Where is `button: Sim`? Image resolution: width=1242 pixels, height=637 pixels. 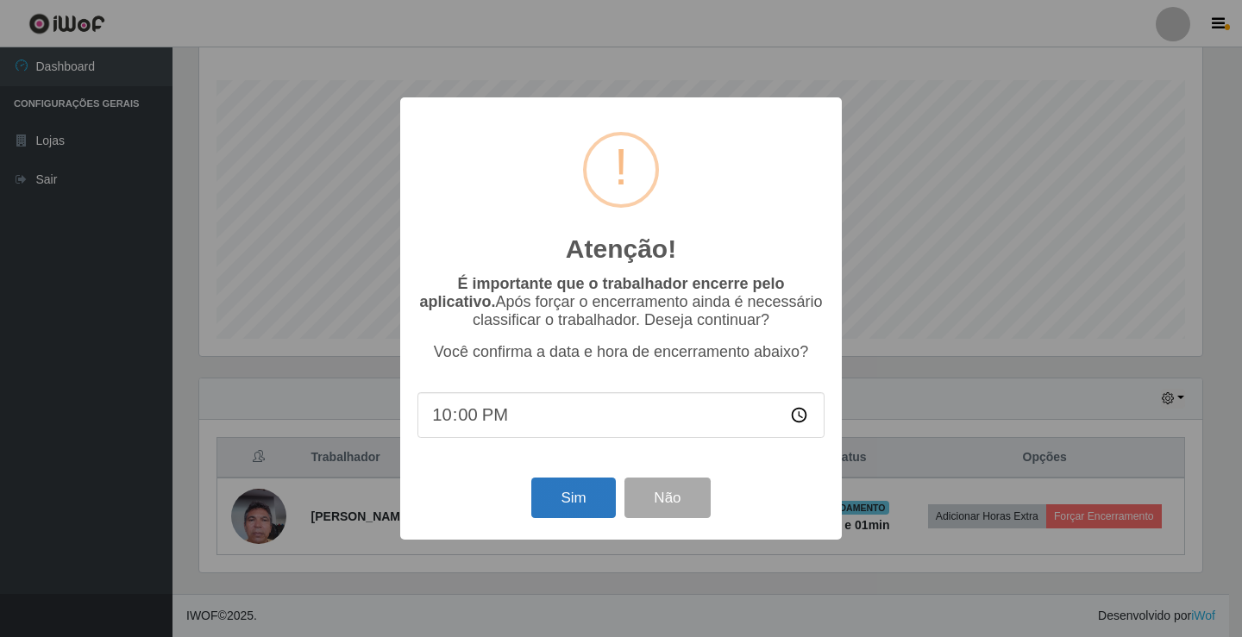
button: Sim is located at coordinates (573, 498).